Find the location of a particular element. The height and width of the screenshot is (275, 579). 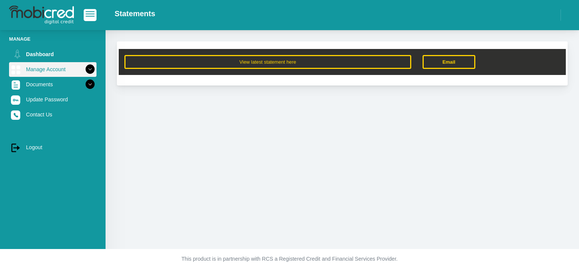

a: Update Password is located at coordinates (53, 100).